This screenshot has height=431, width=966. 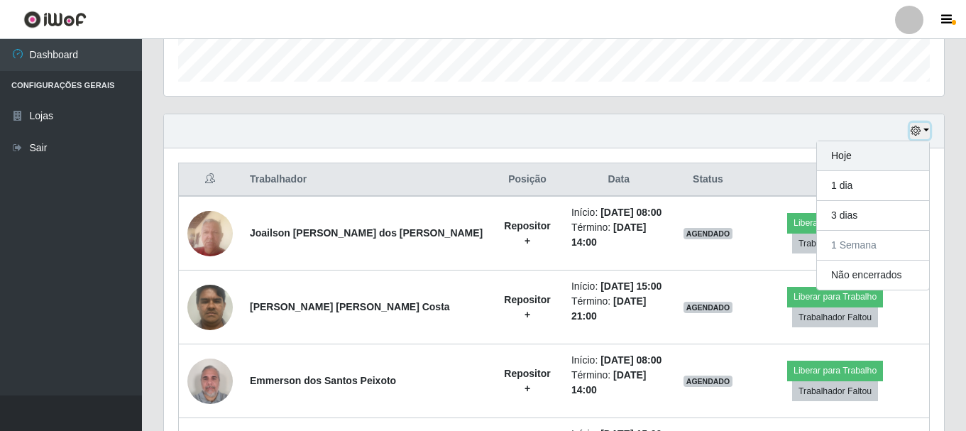 I want to click on th: Data, so click(x=619, y=180).